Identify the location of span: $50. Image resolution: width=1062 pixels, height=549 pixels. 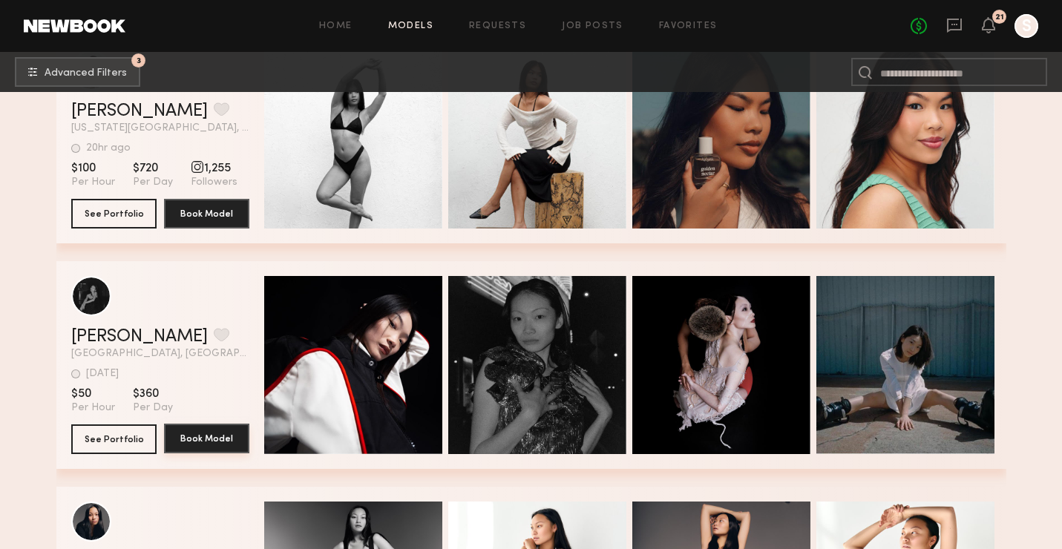
(93, 394).